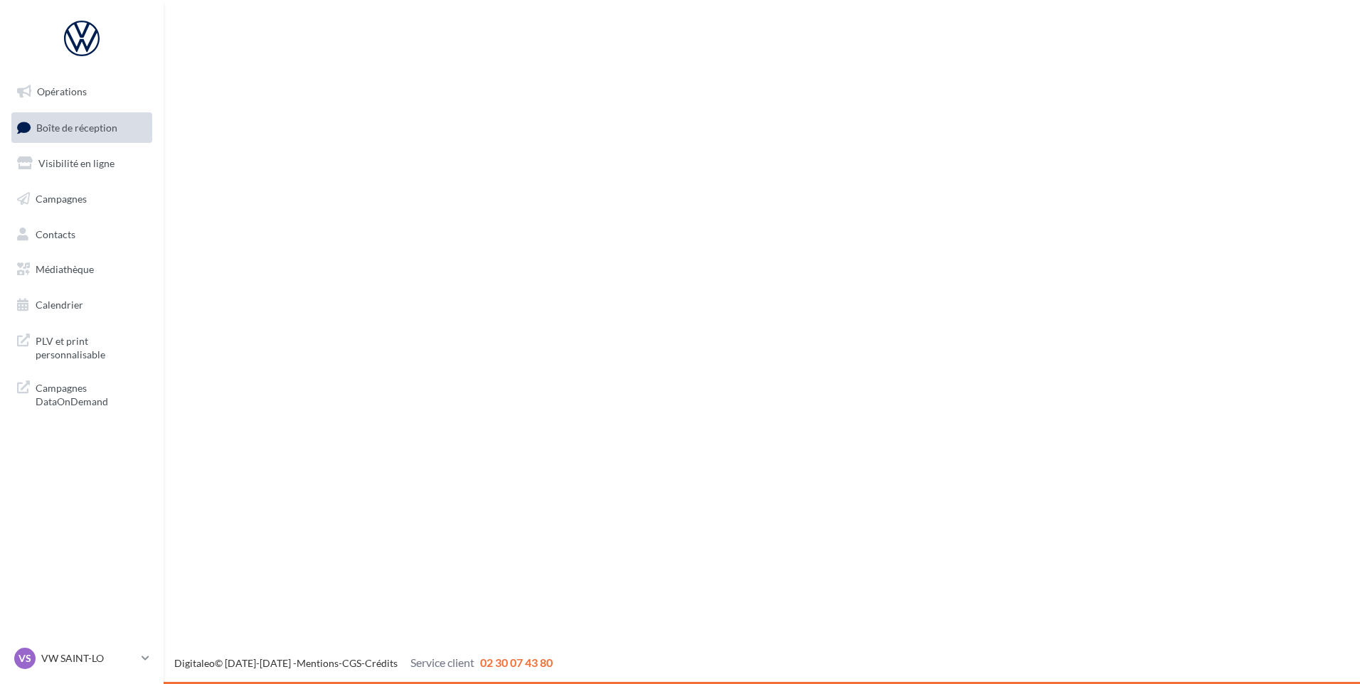 This screenshot has width=1360, height=684. What do you see at coordinates (82, 305) in the screenshot?
I see `a: Calendrier` at bounding box center [82, 305].